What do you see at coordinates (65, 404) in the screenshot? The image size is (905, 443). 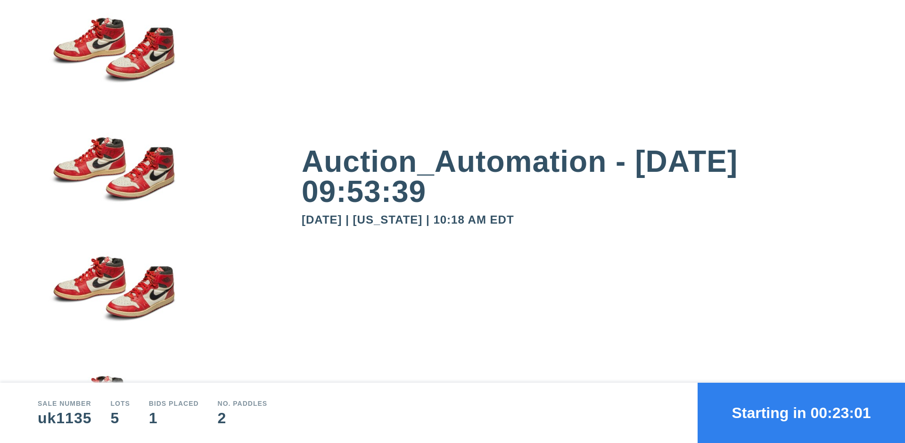 I see `div: Sale number` at bounding box center [65, 404].